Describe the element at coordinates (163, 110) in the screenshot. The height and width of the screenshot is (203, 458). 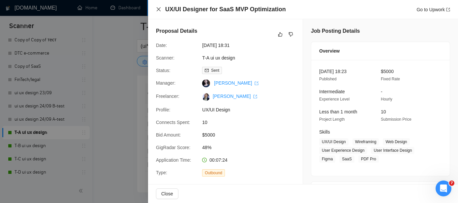
I see `span: Profile:` at that location.